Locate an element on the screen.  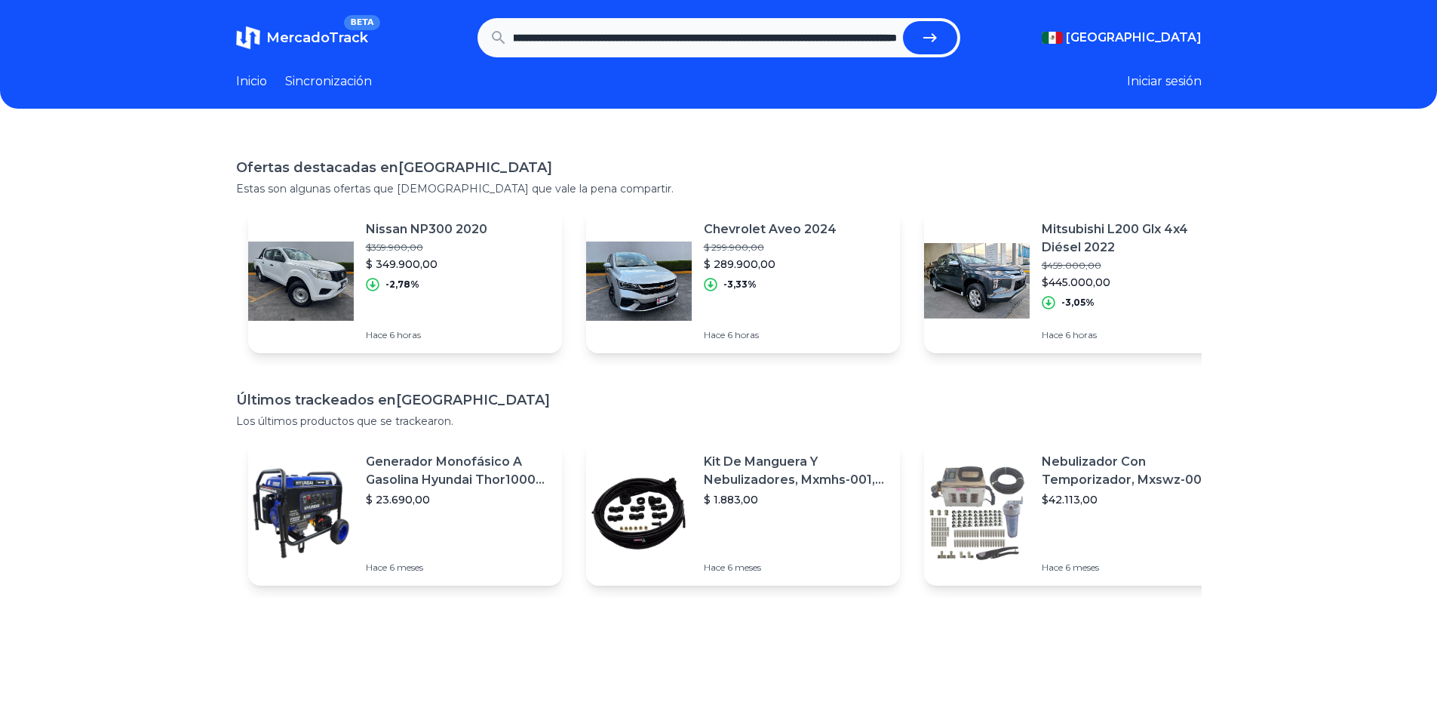
font: Los últimos productos que se trackearon. is located at coordinates (345, 421).